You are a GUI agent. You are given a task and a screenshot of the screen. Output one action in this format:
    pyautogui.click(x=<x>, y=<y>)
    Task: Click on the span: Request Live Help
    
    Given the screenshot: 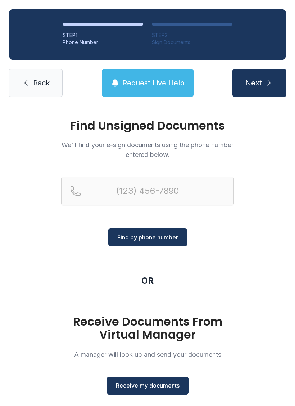 What is the action you would take?
    pyautogui.click(x=153, y=83)
    